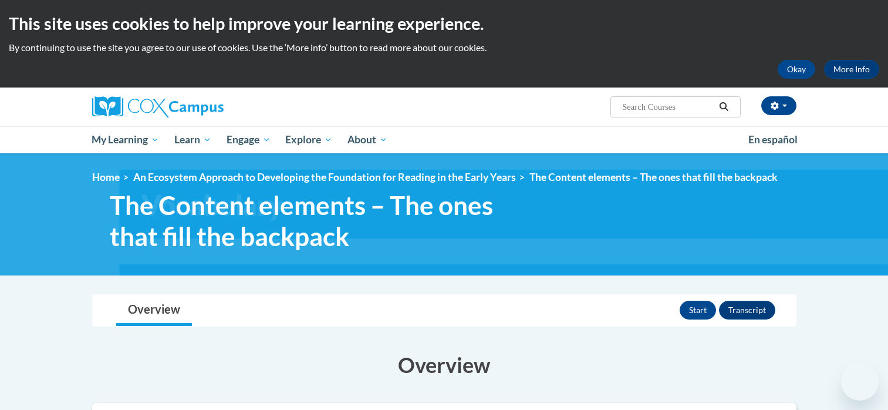  Describe the element at coordinates (444, 23) in the screenshot. I see `h2: This site uses cookies to help improve your learning experience.` at that location.